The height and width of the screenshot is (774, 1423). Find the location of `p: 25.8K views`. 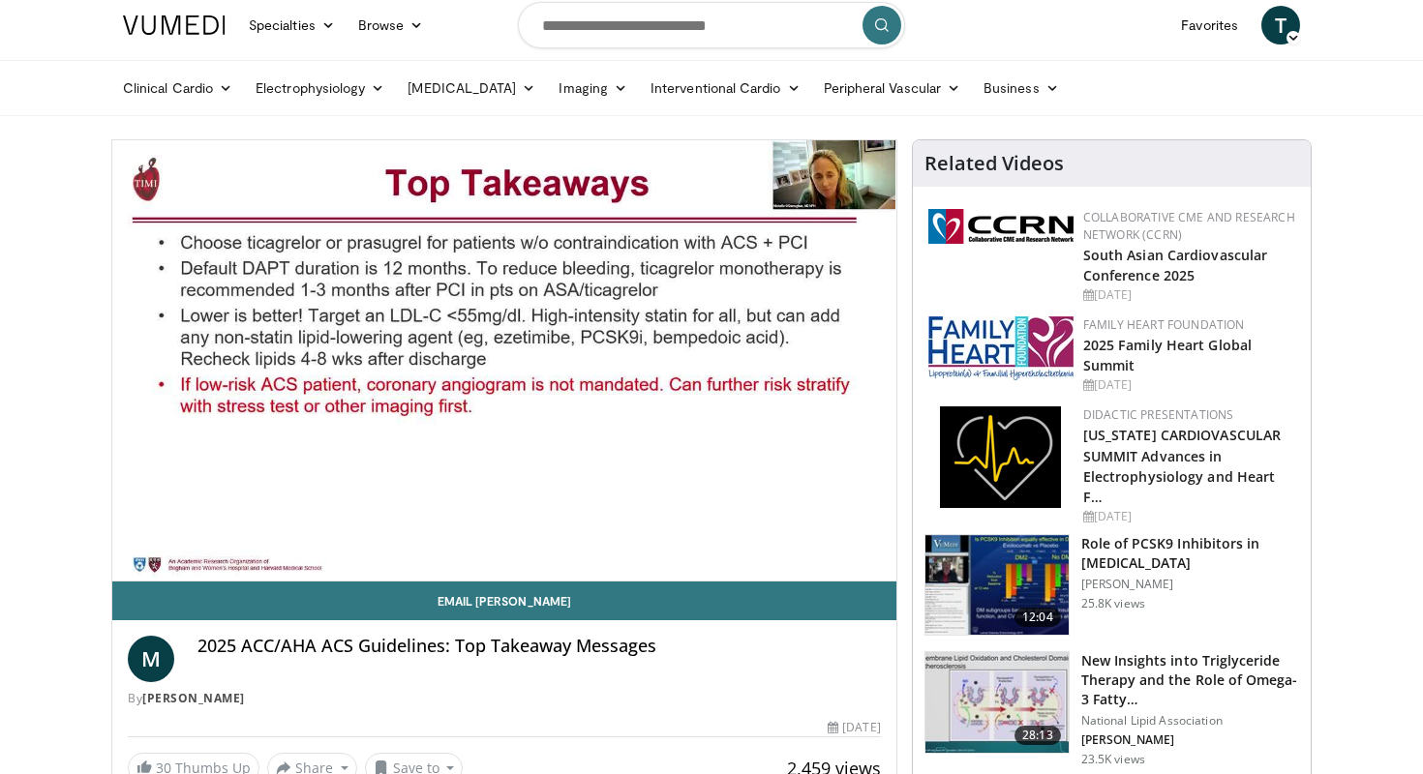

p: 25.8K views is located at coordinates (1113, 604).